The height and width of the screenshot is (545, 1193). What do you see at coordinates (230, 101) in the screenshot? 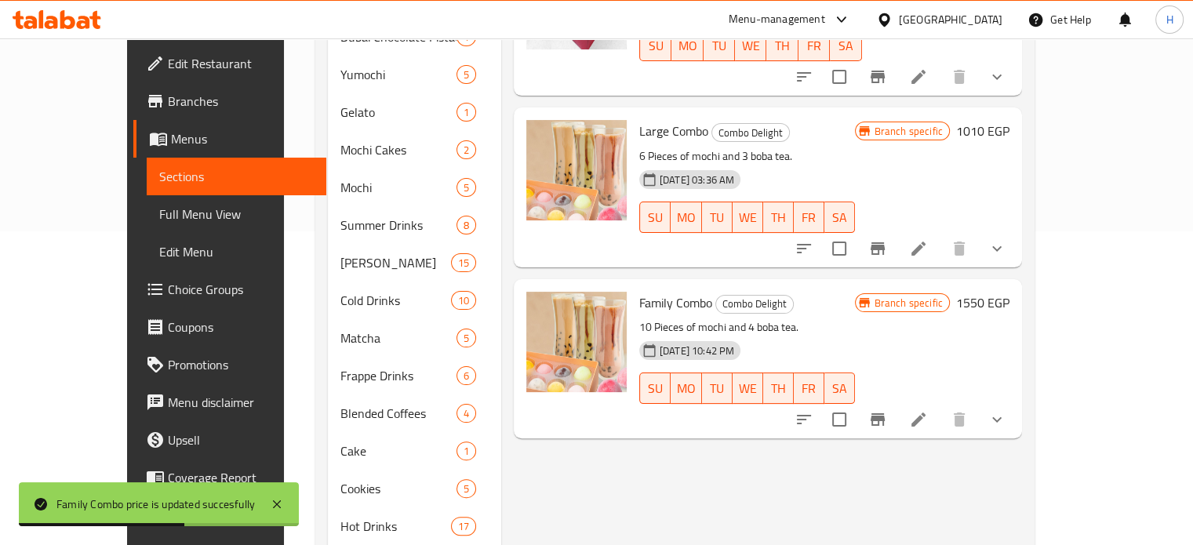
I see `a: Branches` at bounding box center [230, 101].